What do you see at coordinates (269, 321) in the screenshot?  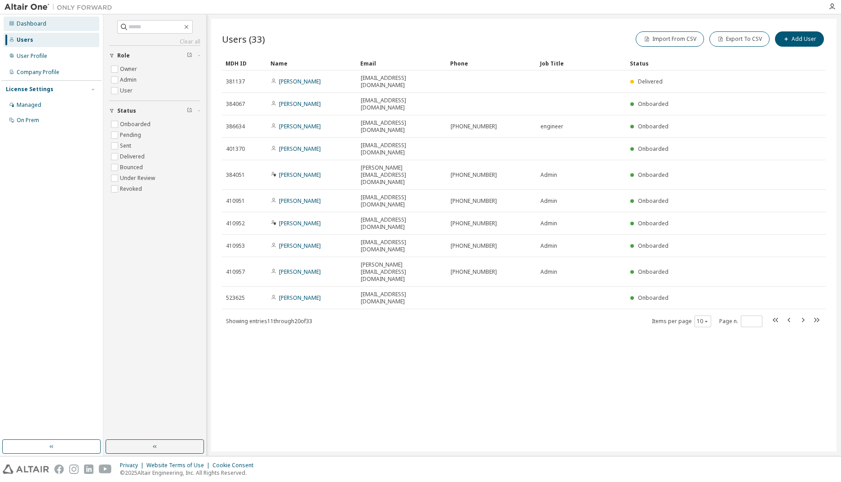 I see `span: Showing entries 11 through 20 of 33` at bounding box center [269, 321].